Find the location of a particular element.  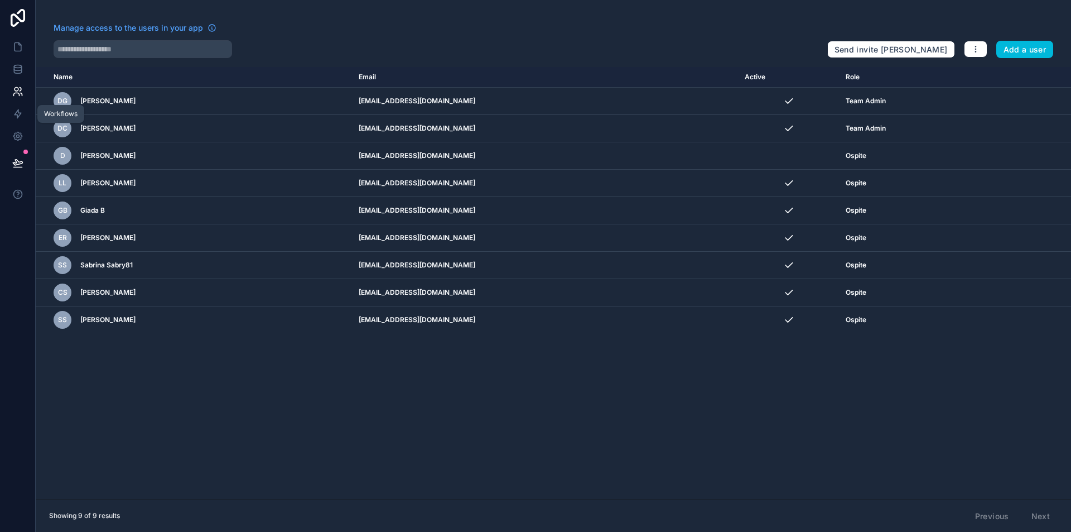

span: DC is located at coordinates (62, 128).